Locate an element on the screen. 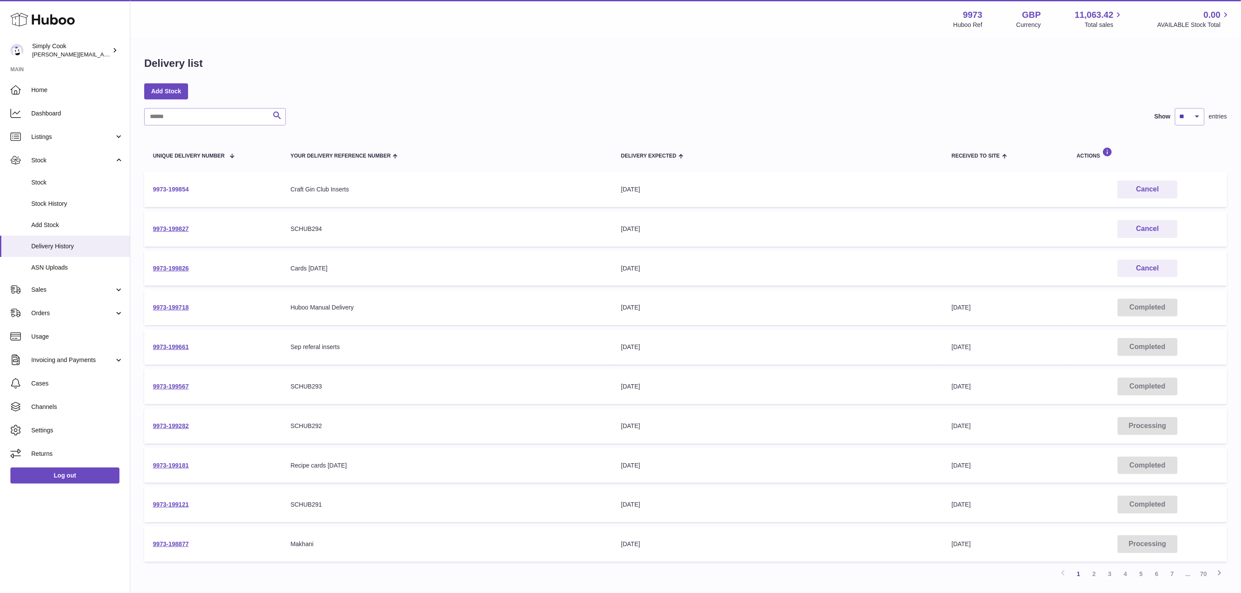  div: Actions is located at coordinates (1148, 153).